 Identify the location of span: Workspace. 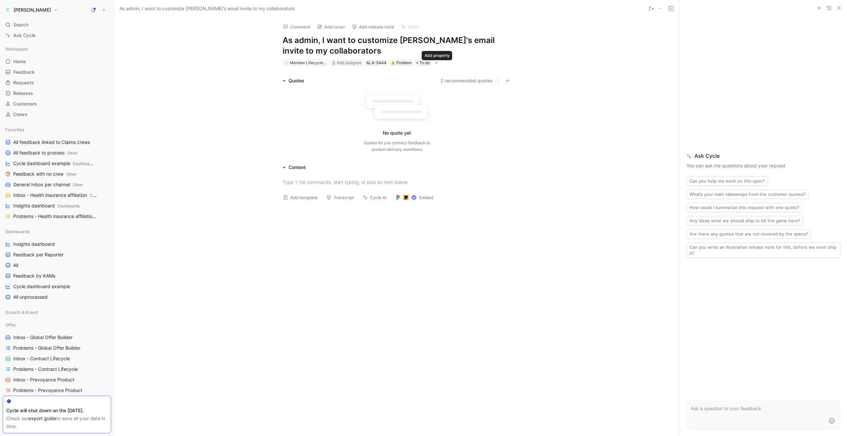
(17, 49).